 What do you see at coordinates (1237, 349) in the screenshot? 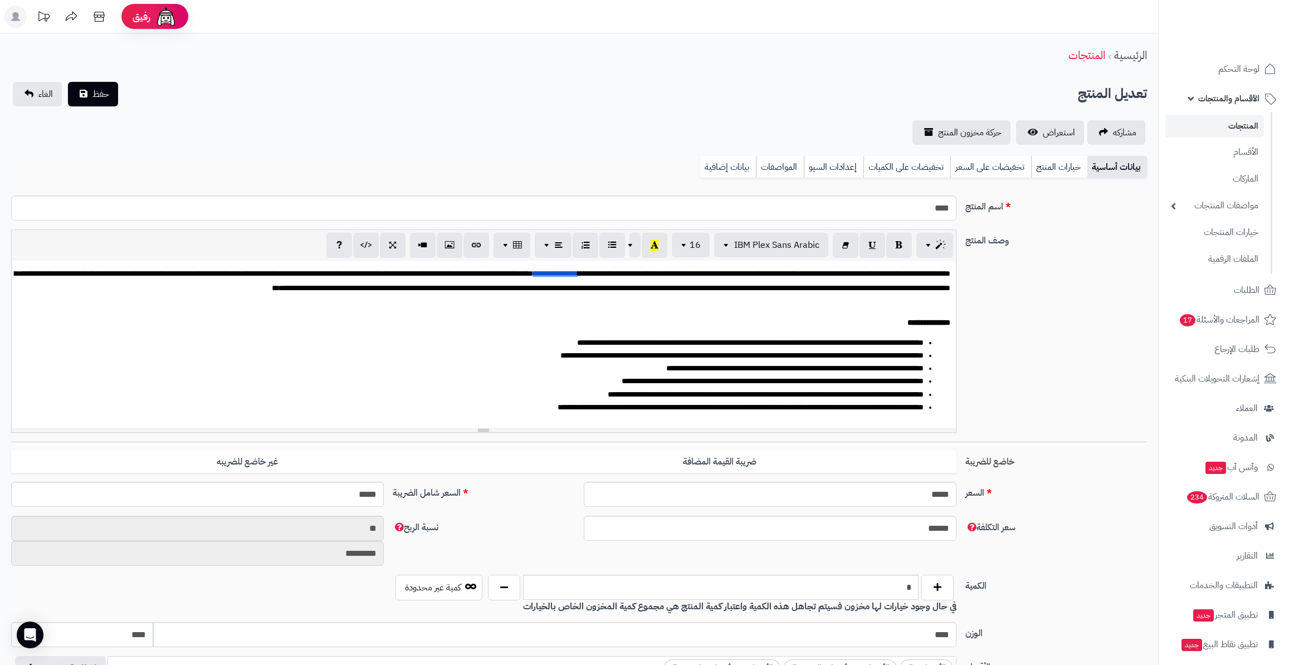
I see `span: طلبات الإرجاع` at bounding box center [1237, 349].